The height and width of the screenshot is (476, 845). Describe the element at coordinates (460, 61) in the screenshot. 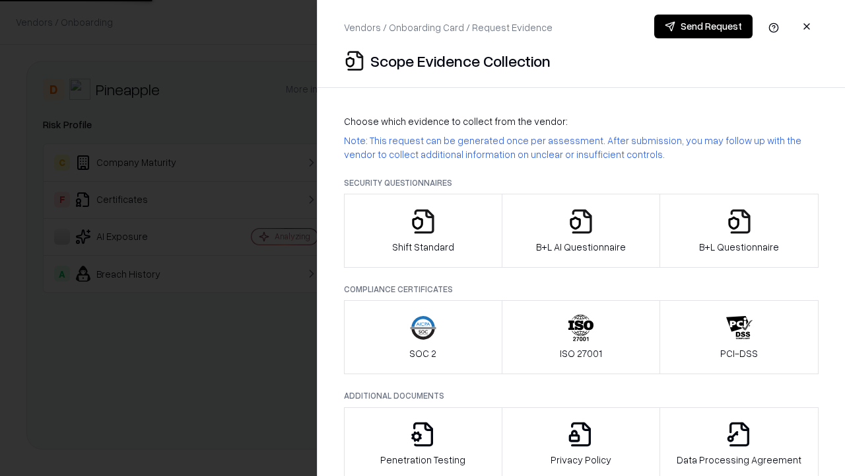

I see `p: Scope Evidence Collection` at that location.